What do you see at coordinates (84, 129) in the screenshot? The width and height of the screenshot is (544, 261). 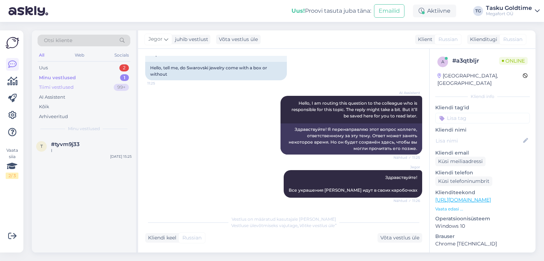 I see `span: Minu vestlused` at bounding box center [84, 129].